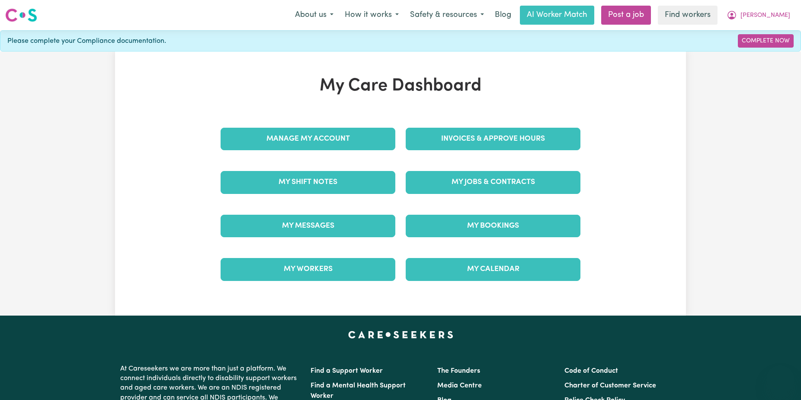 This screenshot has width=801, height=400. What do you see at coordinates (591, 371) in the screenshot?
I see `a: Code of Conduct` at bounding box center [591, 371].